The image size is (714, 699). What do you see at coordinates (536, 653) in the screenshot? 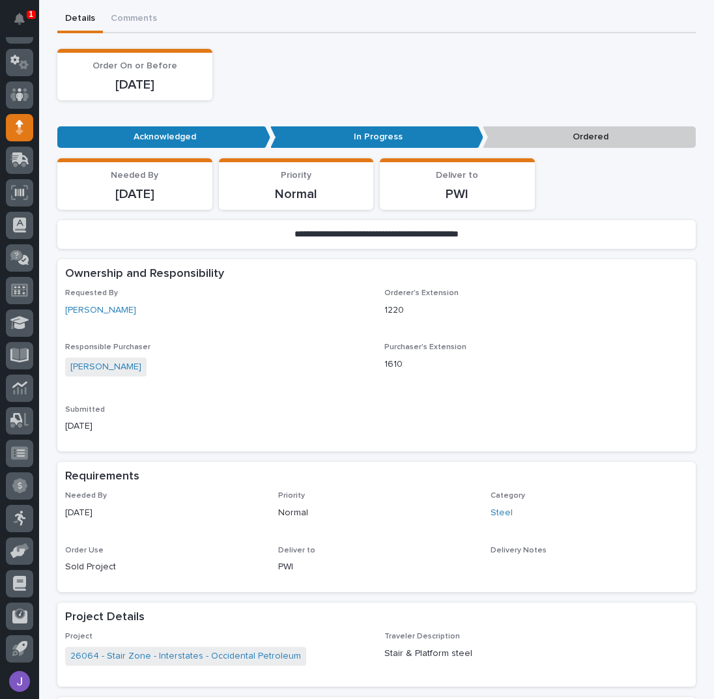
I see `p: Stair & Platform steel` at bounding box center [536, 653].